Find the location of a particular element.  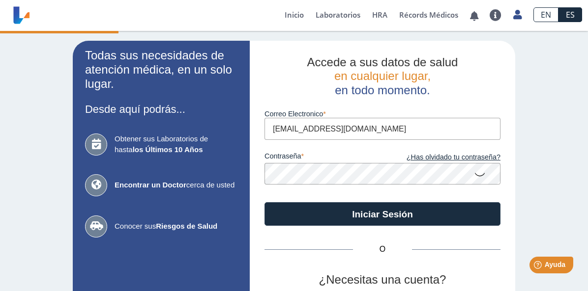

h2: Todas sus necesidades de atención médica, en un solo lugar. is located at coordinates (161, 70).